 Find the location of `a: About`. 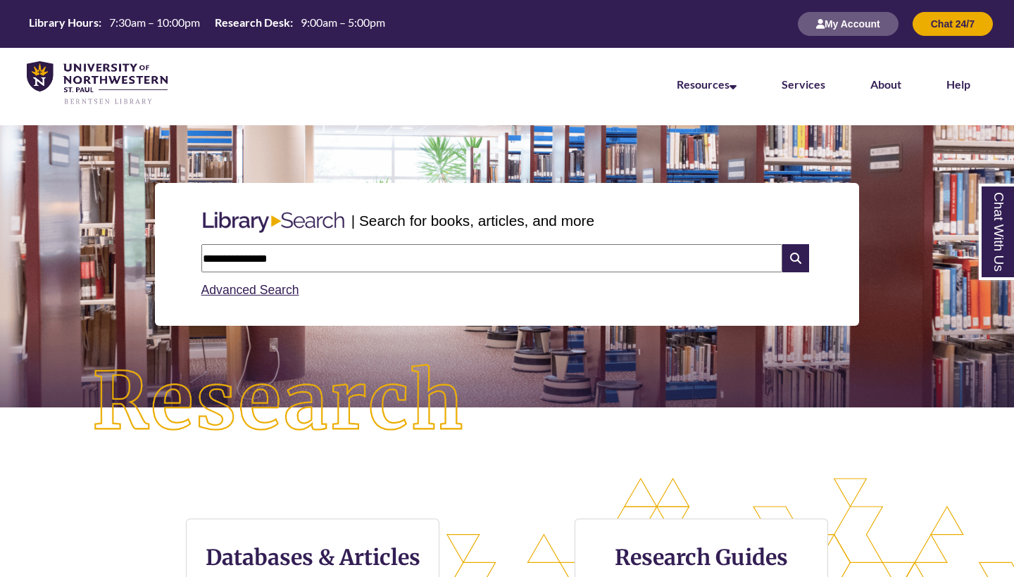

a: About is located at coordinates (886, 84).